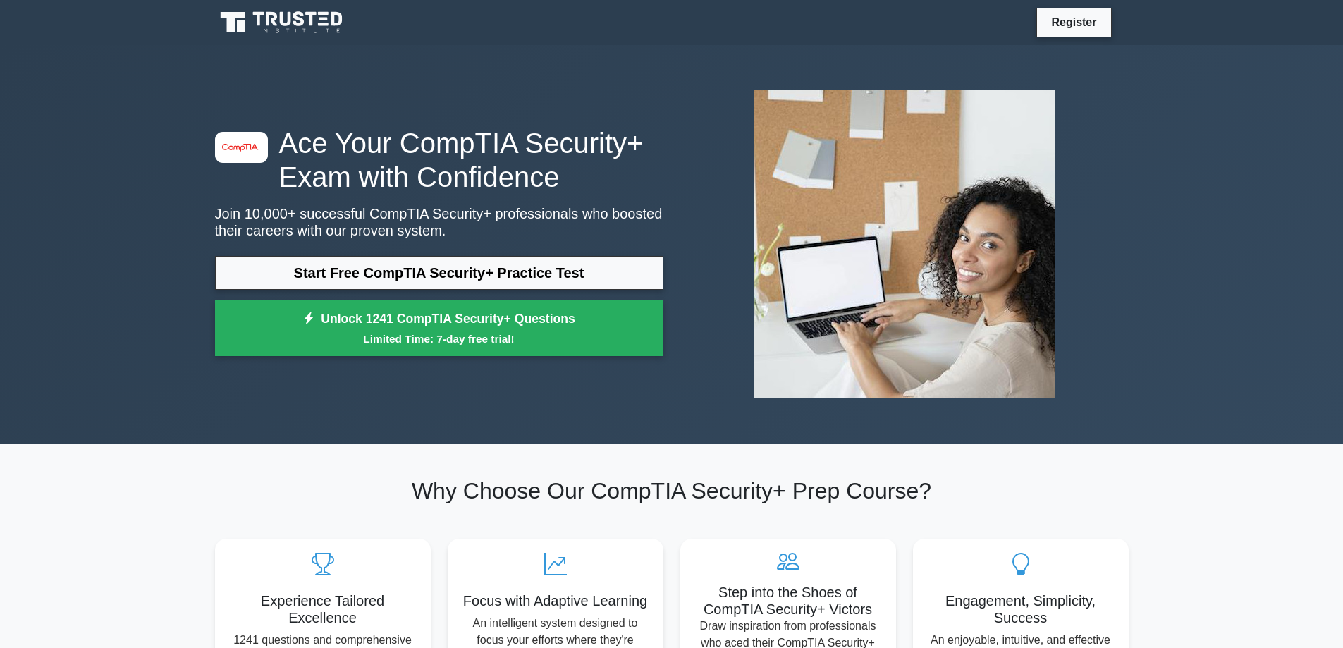 Image resolution: width=1343 pixels, height=648 pixels. What do you see at coordinates (439, 160) in the screenshot?
I see `h1: Ace Your CompTIA Security+ Exam with Confidence` at bounding box center [439, 160].